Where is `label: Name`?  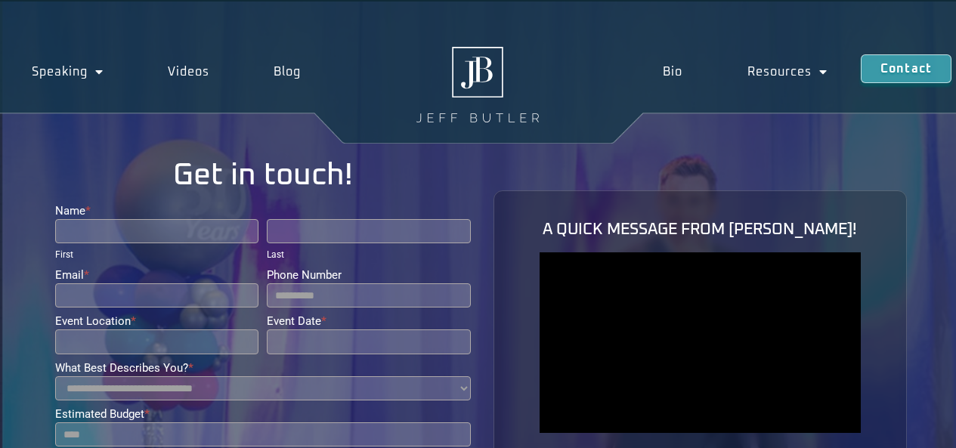
label: Name is located at coordinates (157, 212).